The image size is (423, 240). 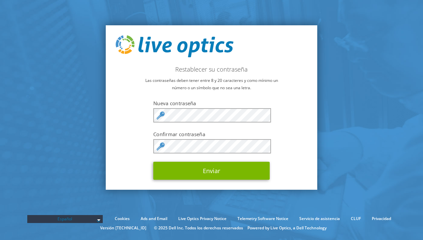 What do you see at coordinates (122, 218) in the screenshot?
I see `a: Cookies` at bounding box center [122, 218].